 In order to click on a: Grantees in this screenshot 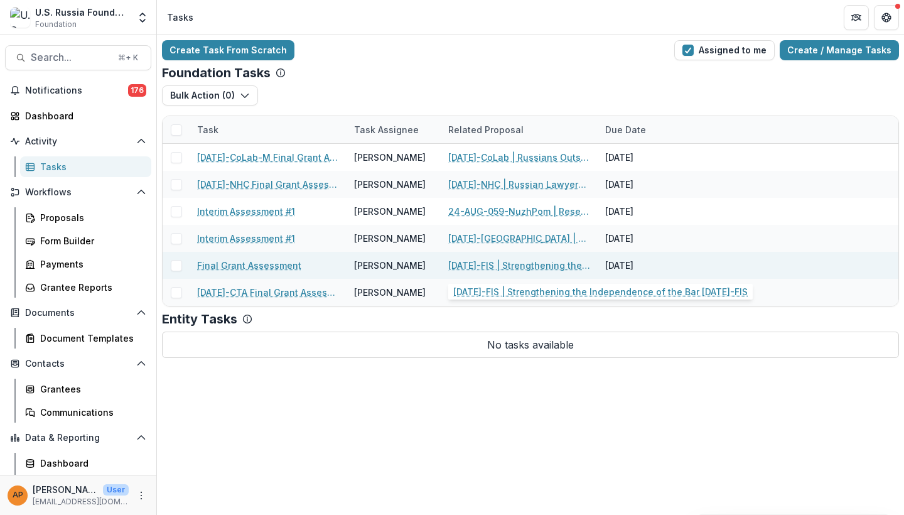, I will do `click(85, 389)`.